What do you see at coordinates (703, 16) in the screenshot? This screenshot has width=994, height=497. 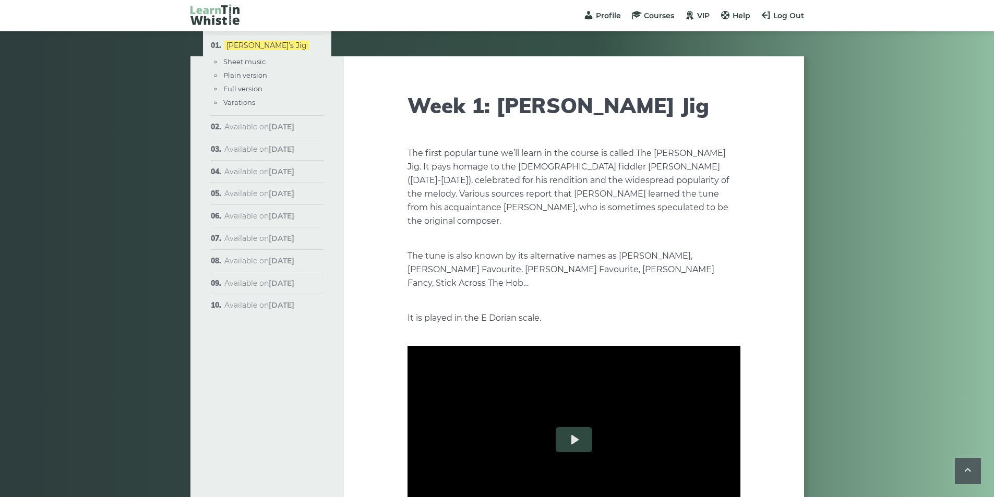 I see `span: VIP` at bounding box center [703, 16].